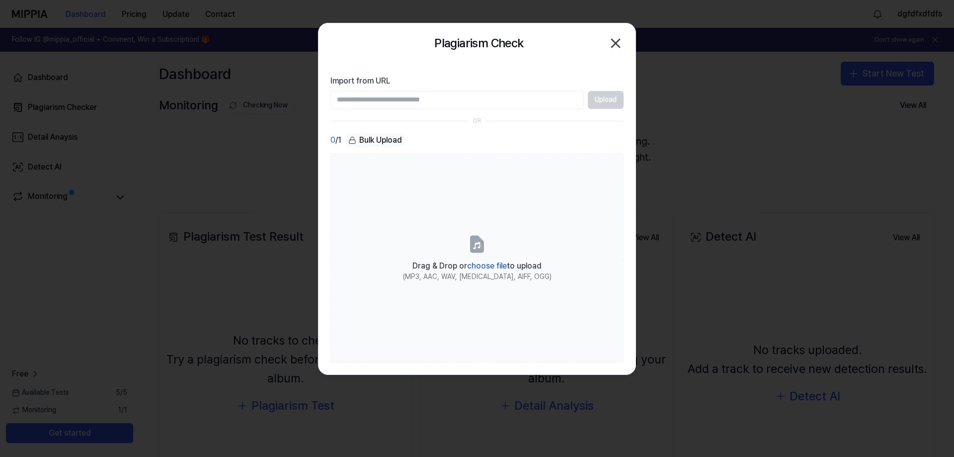  I want to click on div: Bulk Upload, so click(375, 140).